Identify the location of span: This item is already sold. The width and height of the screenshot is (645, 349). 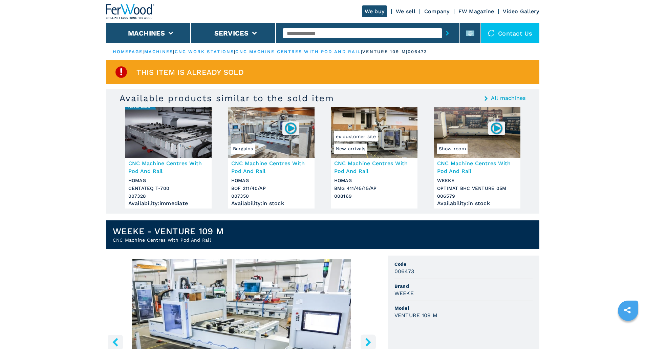
(190, 72).